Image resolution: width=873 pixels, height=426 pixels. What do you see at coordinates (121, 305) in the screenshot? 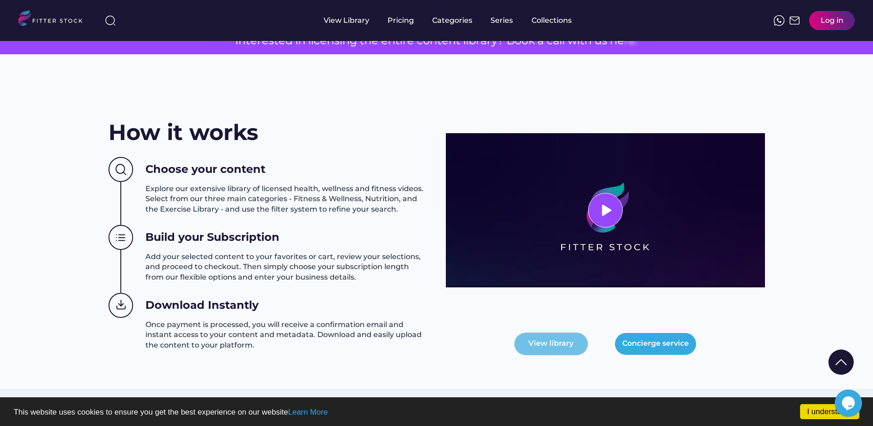
I see `img: Group%201000002439.svg` at bounding box center [121, 305].